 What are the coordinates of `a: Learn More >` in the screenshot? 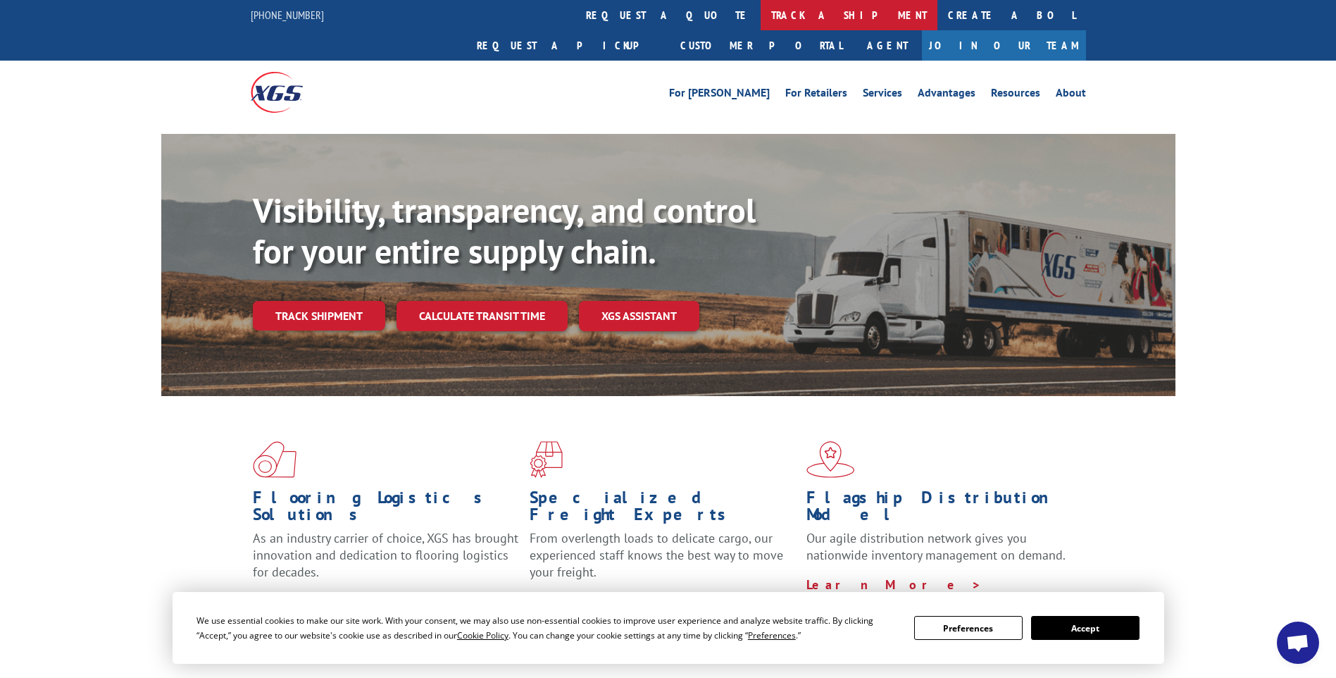 It's located at (894, 584).